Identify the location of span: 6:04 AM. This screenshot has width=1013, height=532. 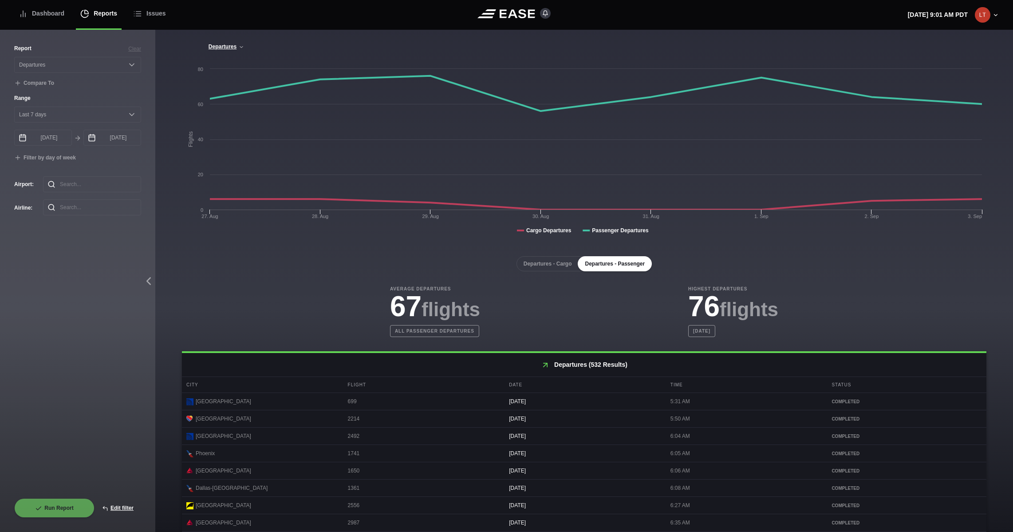
(680, 436).